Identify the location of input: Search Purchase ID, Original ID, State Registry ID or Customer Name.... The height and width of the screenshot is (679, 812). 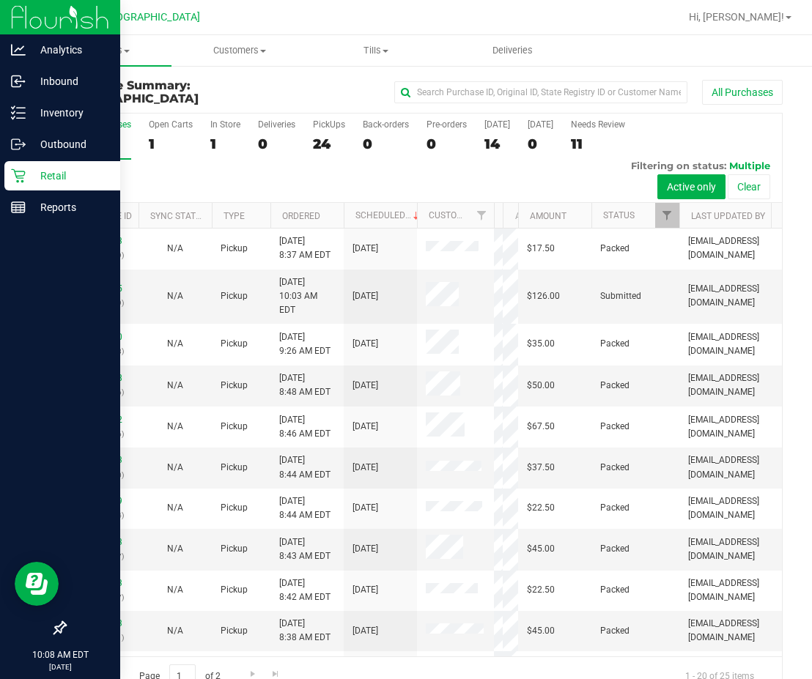
(541, 92).